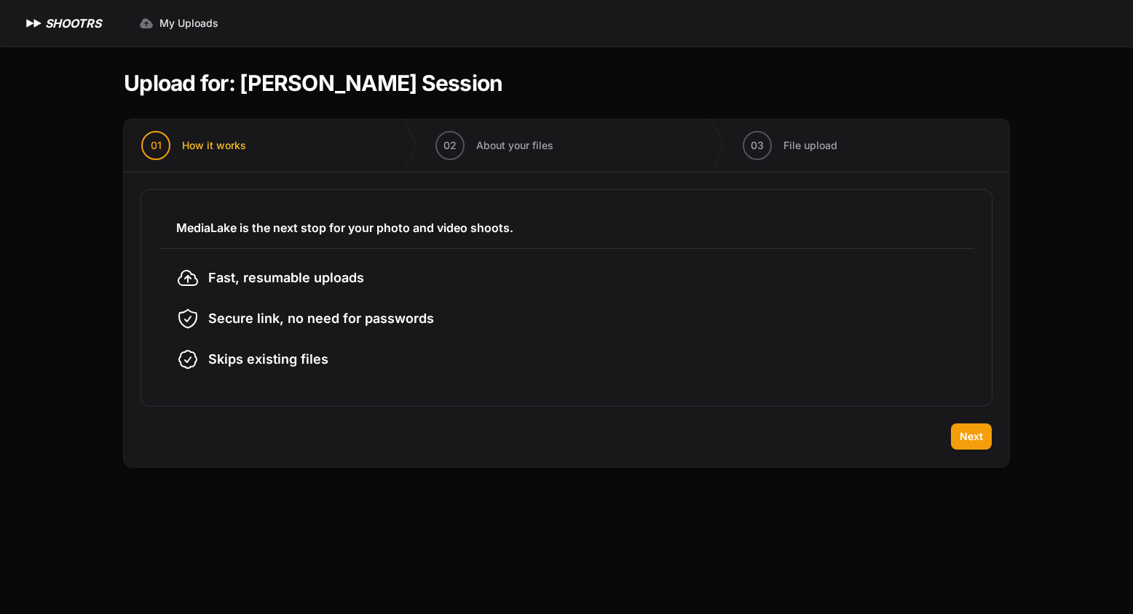 Image resolution: width=1133 pixels, height=614 pixels. I want to click on h1: SHOOTRS, so click(73, 23).